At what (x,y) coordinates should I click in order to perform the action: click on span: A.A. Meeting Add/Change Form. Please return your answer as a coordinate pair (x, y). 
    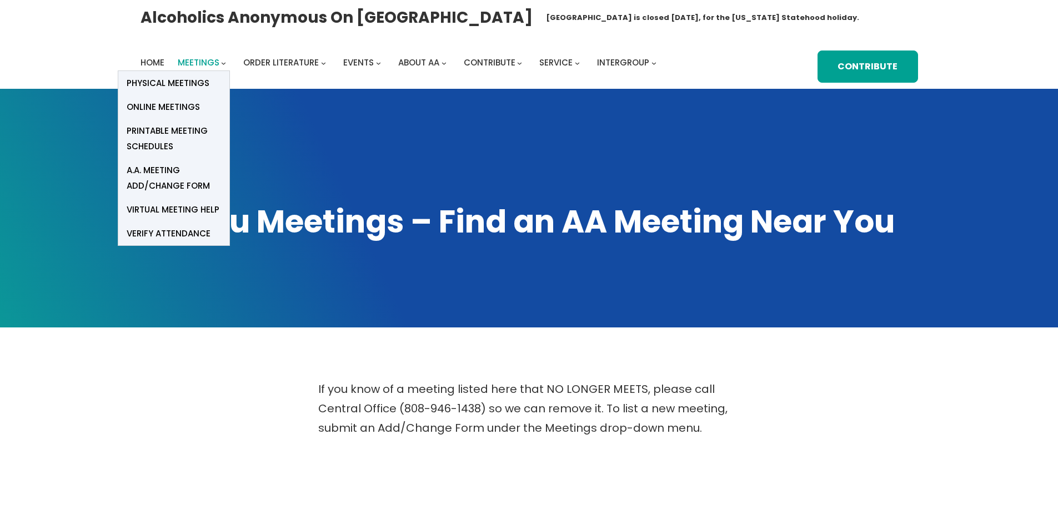
    Looking at the image, I should click on (174, 178).